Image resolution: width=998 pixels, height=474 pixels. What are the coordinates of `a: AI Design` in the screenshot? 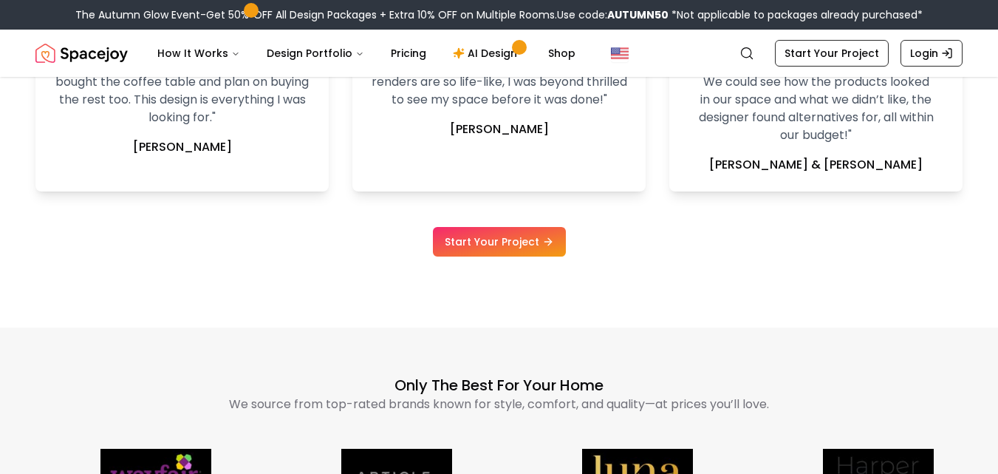 It's located at (487, 53).